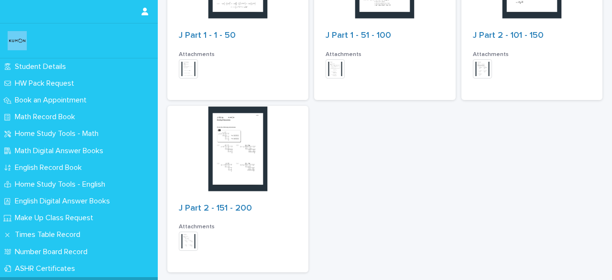  I want to click on p: Math Digital Answer Books, so click(61, 151).